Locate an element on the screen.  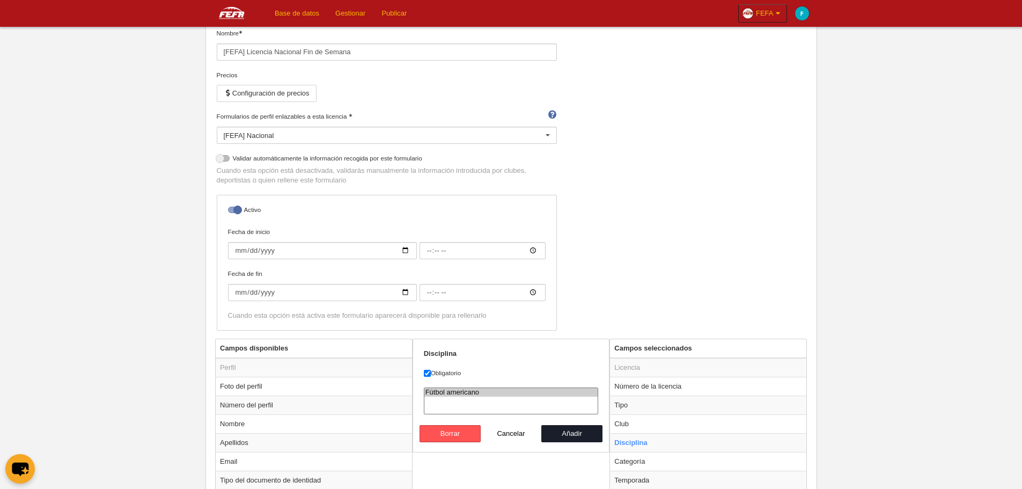
th: Campos disponibles is located at coordinates (314, 348).